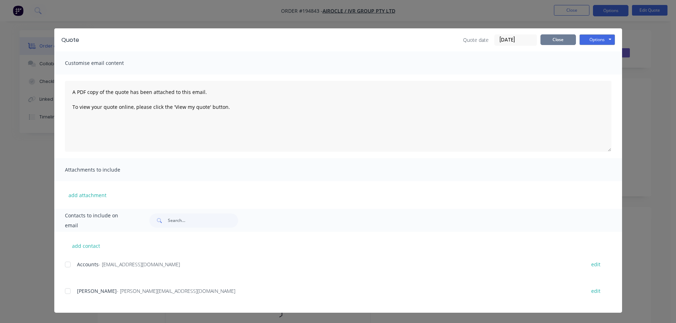  I want to click on input: Search..., so click(203, 221).